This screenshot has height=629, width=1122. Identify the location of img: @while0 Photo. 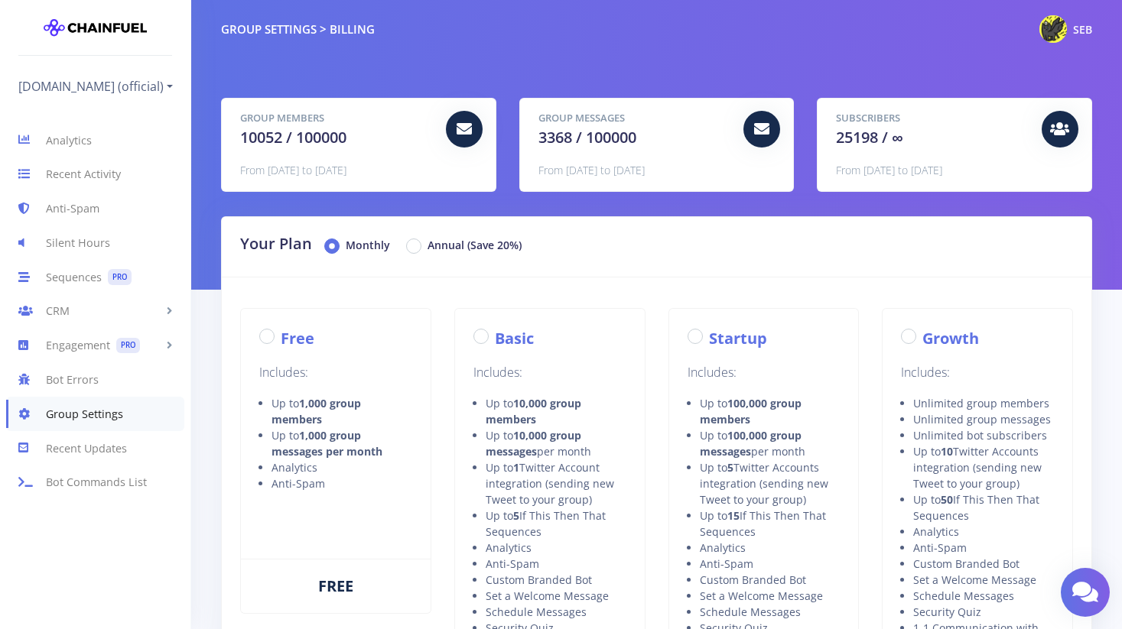
(1053, 29).